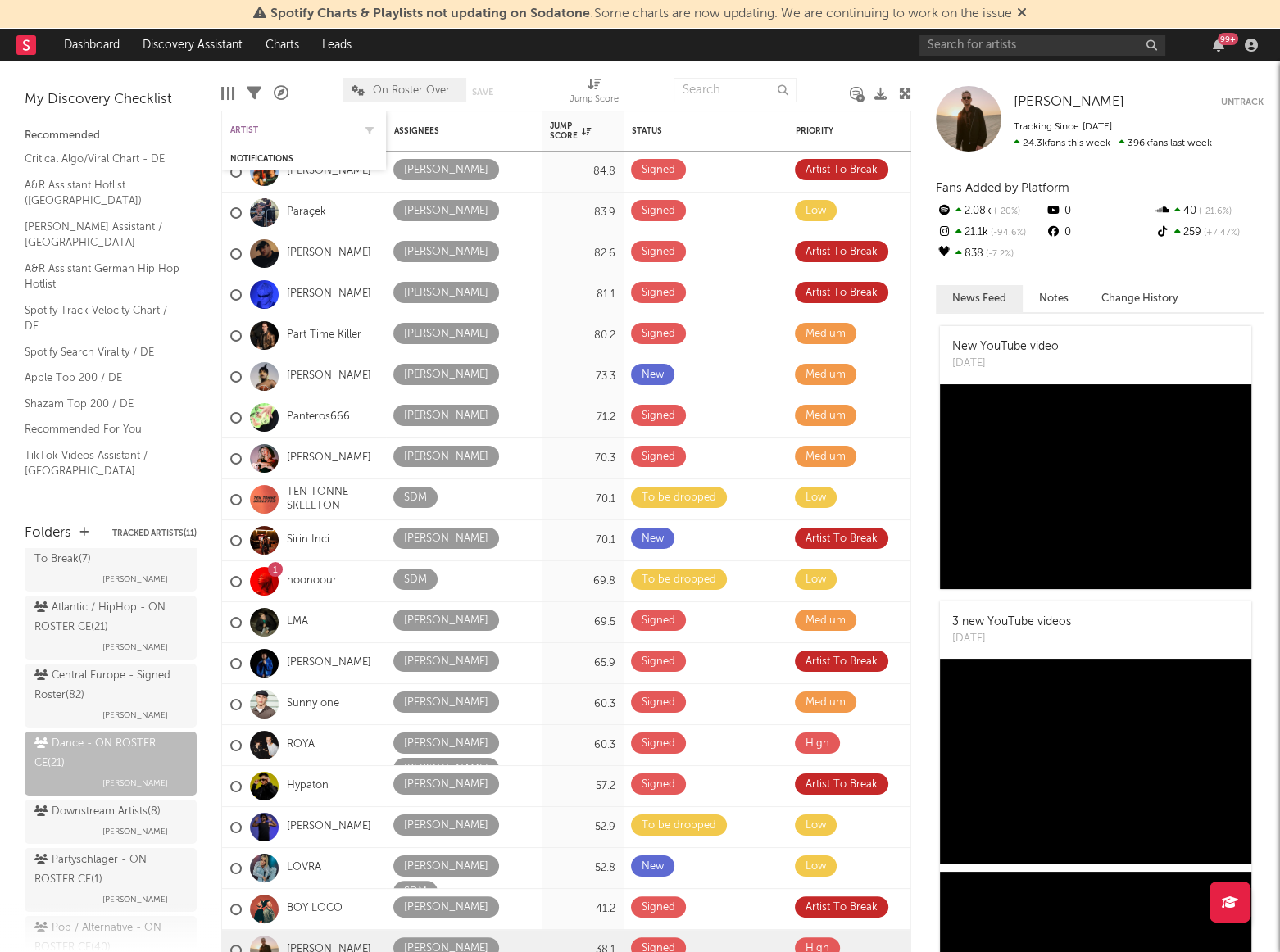 The height and width of the screenshot is (952, 1280). I want to click on div: 3 new YouTube videos, so click(1011, 622).